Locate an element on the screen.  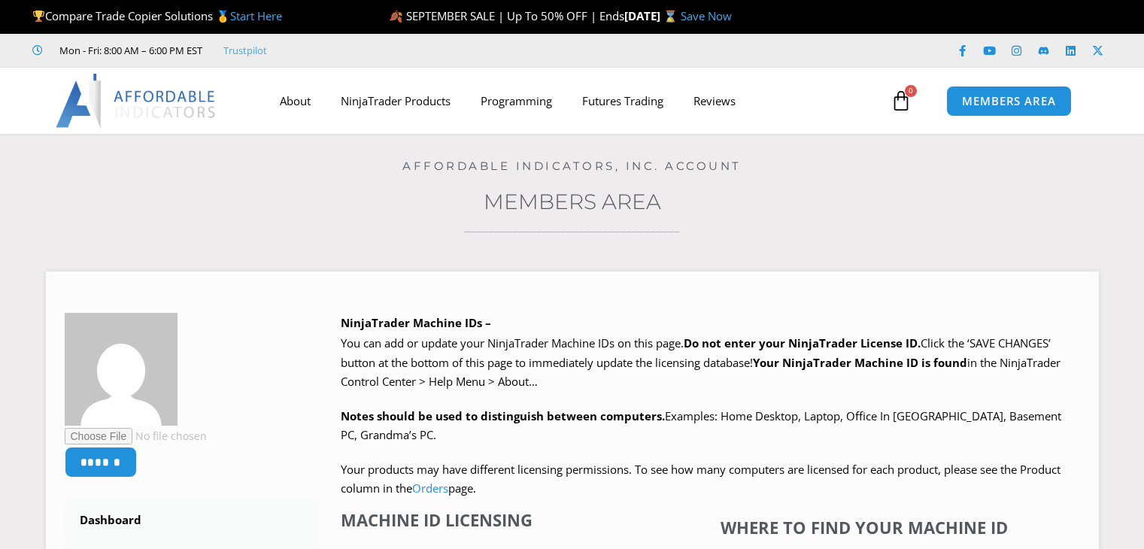
b: NinjaTrader Machine IDs – is located at coordinates (416, 323).